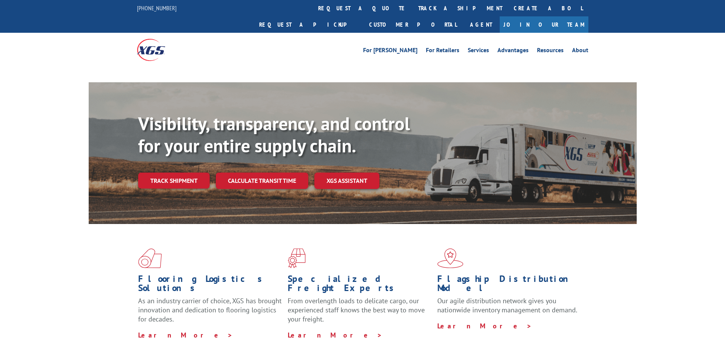 This screenshot has width=725, height=360. What do you see at coordinates (550, 51) in the screenshot?
I see `a: Resources` at bounding box center [550, 51].